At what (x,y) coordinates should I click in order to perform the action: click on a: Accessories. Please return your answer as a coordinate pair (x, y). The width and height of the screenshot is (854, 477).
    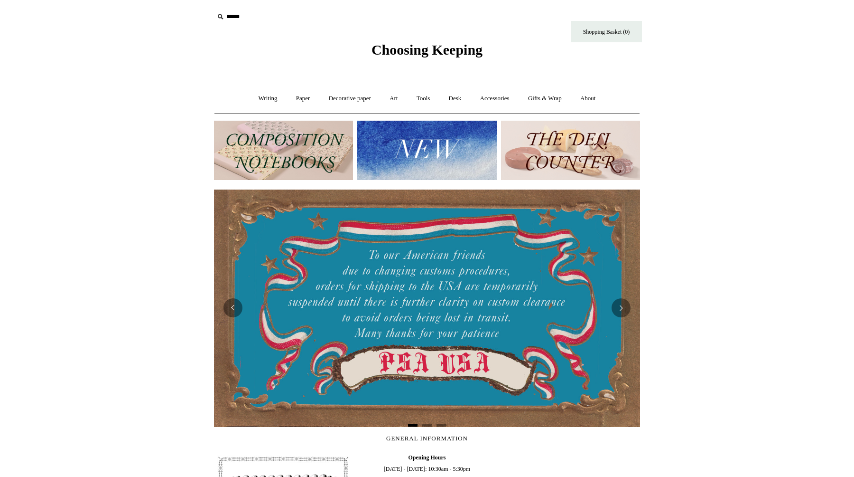
    Looking at the image, I should click on (495, 98).